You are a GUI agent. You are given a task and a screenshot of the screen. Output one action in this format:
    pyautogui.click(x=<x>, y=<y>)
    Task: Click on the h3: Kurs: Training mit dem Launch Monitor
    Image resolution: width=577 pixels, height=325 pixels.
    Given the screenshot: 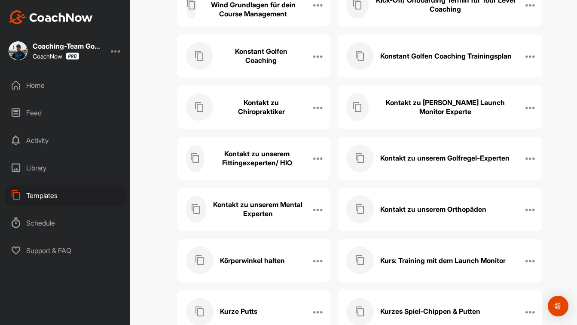 What is the action you would take?
    pyautogui.click(x=443, y=260)
    